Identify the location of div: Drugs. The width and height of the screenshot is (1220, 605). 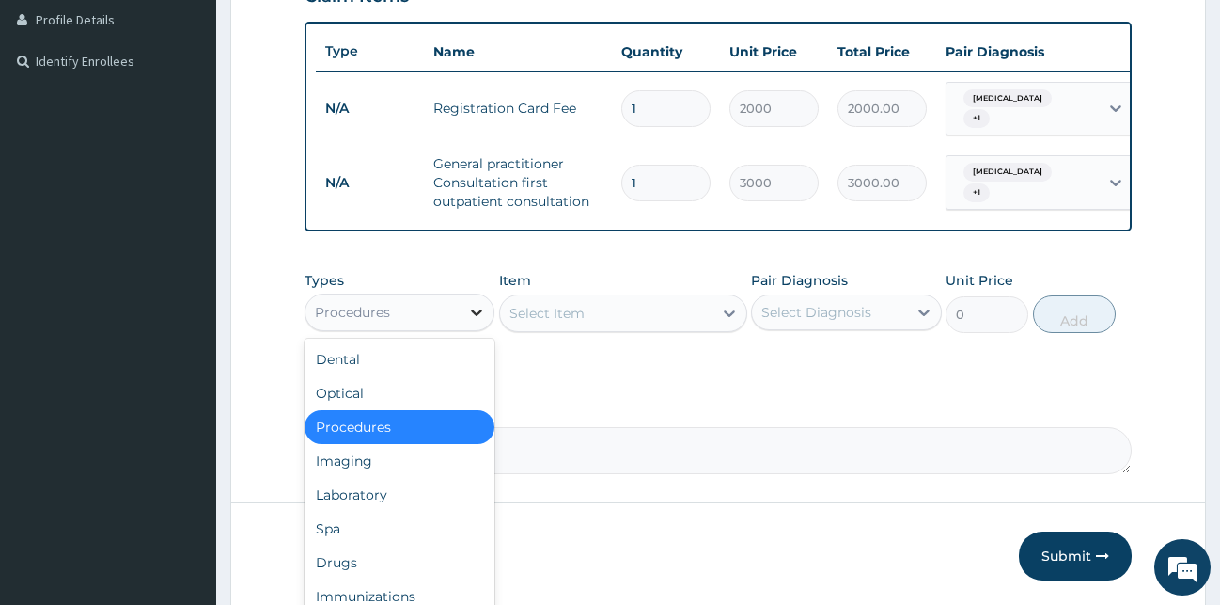
(400, 562).